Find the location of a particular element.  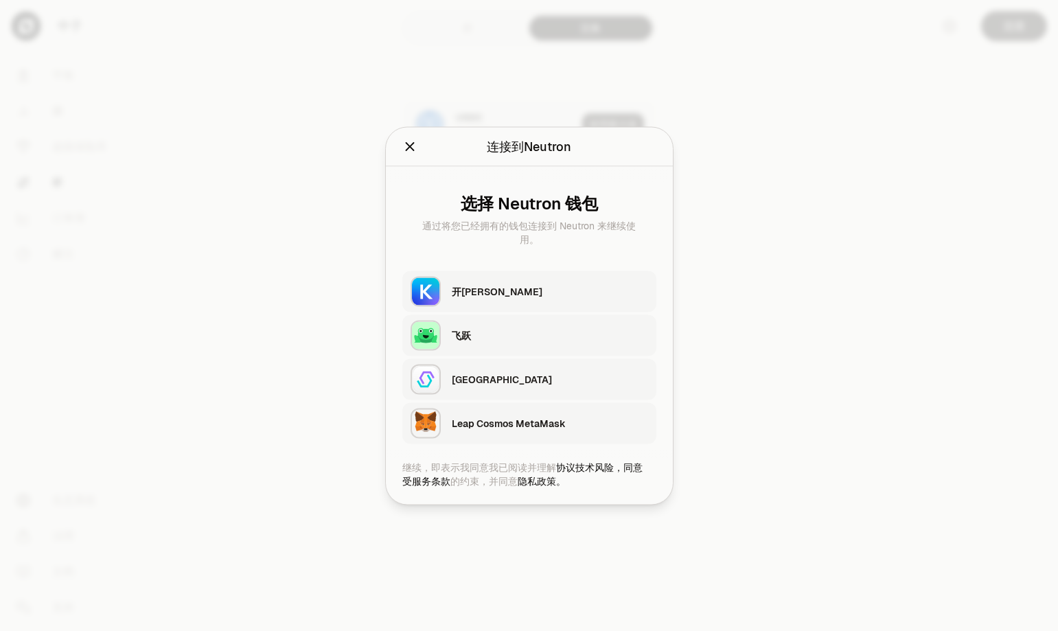

a: 隐私政策。 is located at coordinates (542, 481).